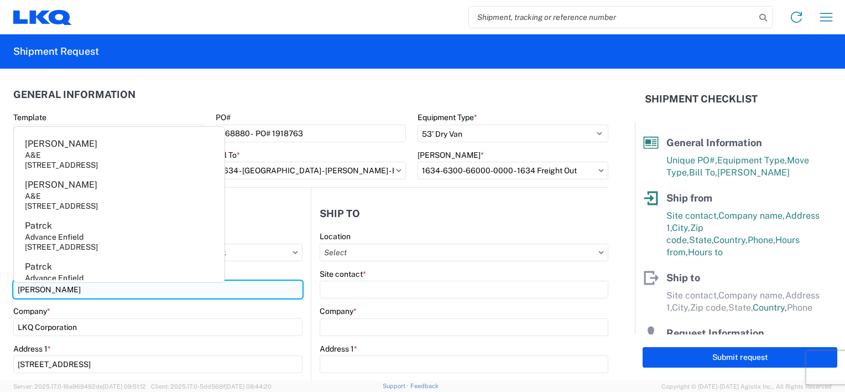  I want to click on label: PO#, so click(223, 117).